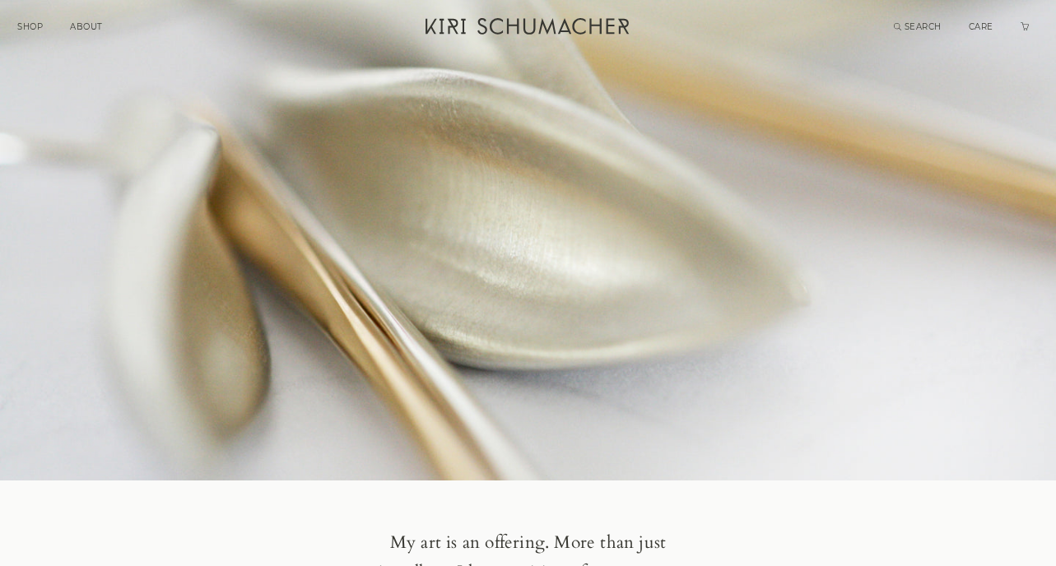  What do you see at coordinates (981, 26) in the screenshot?
I see `a: CARE` at bounding box center [981, 26].